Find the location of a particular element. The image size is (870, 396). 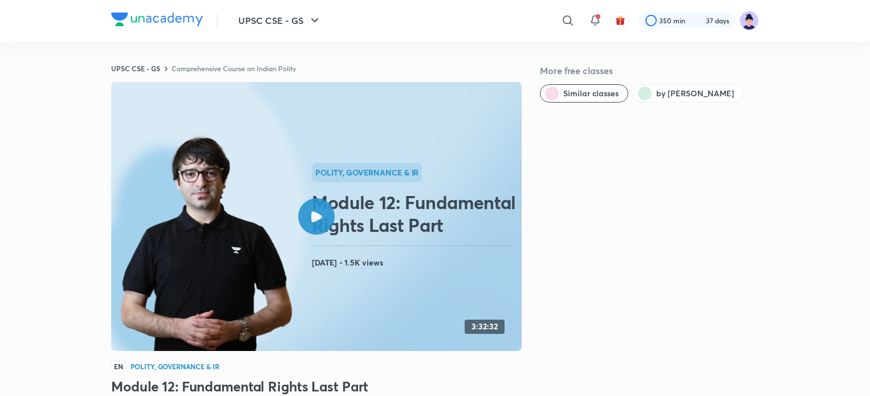

span: by Sarmad Mehraj is located at coordinates (695, 93).